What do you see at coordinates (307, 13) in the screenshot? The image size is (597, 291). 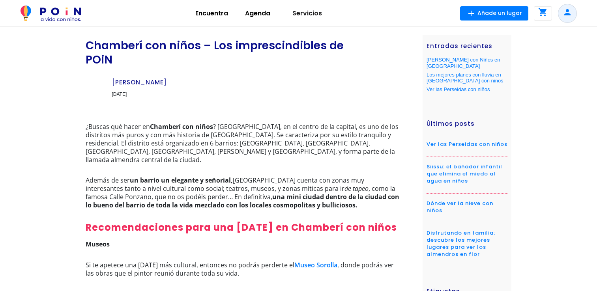 I see `p: Servicios` at bounding box center [307, 13].